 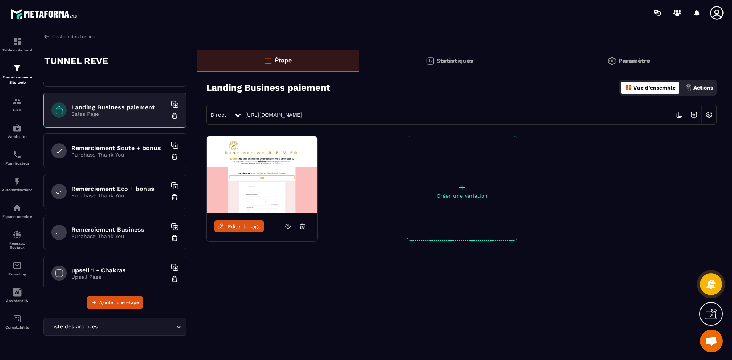 I want to click on a: Éditer la page, so click(x=239, y=226).